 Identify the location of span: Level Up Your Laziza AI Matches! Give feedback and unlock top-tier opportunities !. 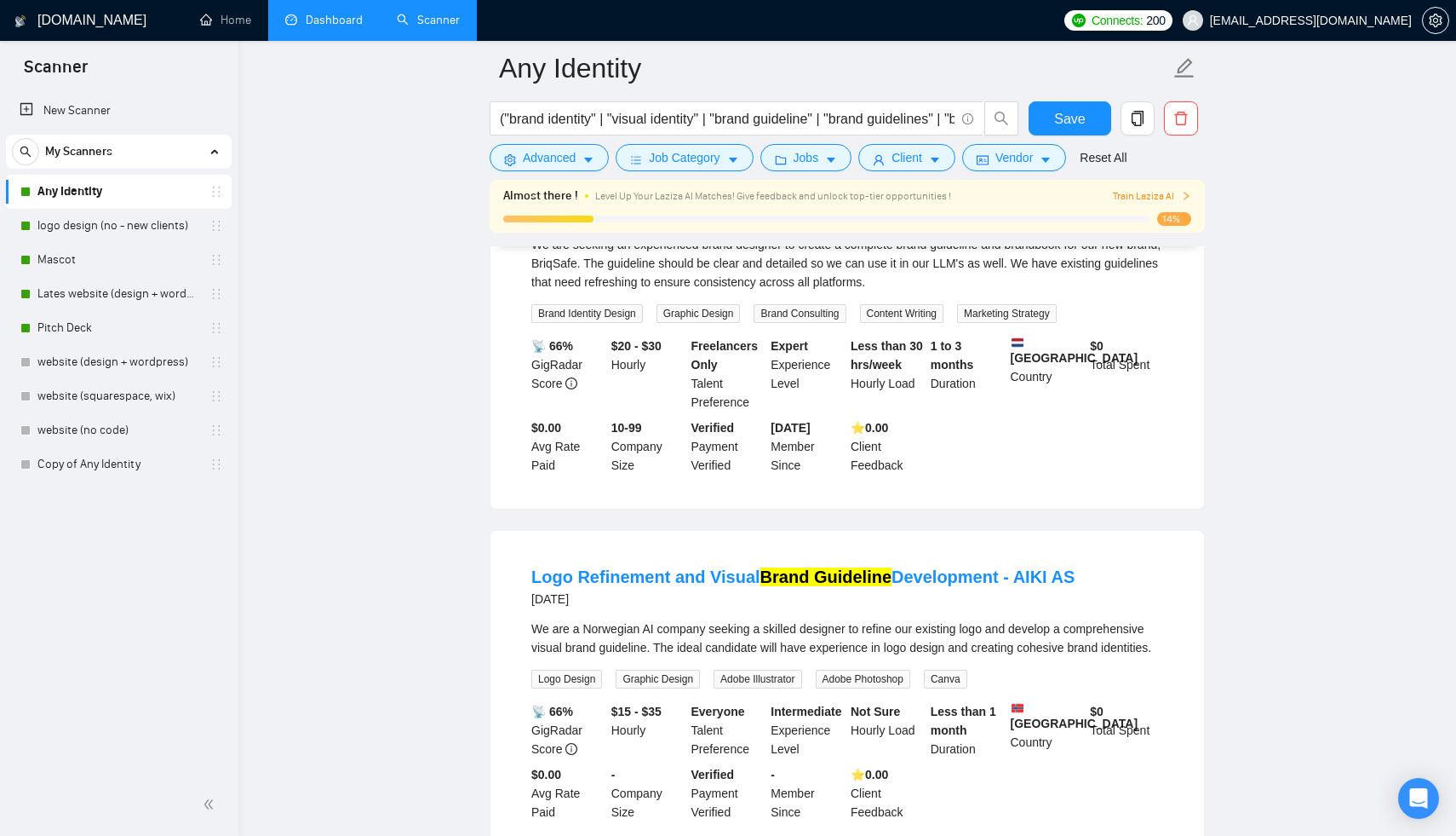
(773, 196).